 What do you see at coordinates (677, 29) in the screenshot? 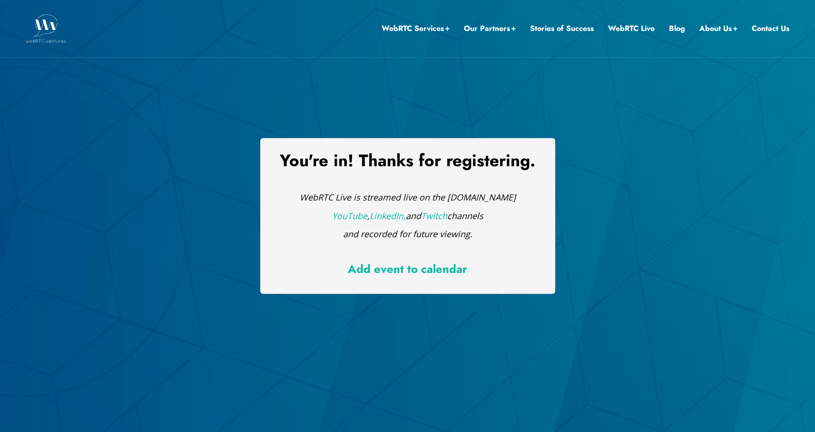
I see `a: Blog` at bounding box center [677, 29].